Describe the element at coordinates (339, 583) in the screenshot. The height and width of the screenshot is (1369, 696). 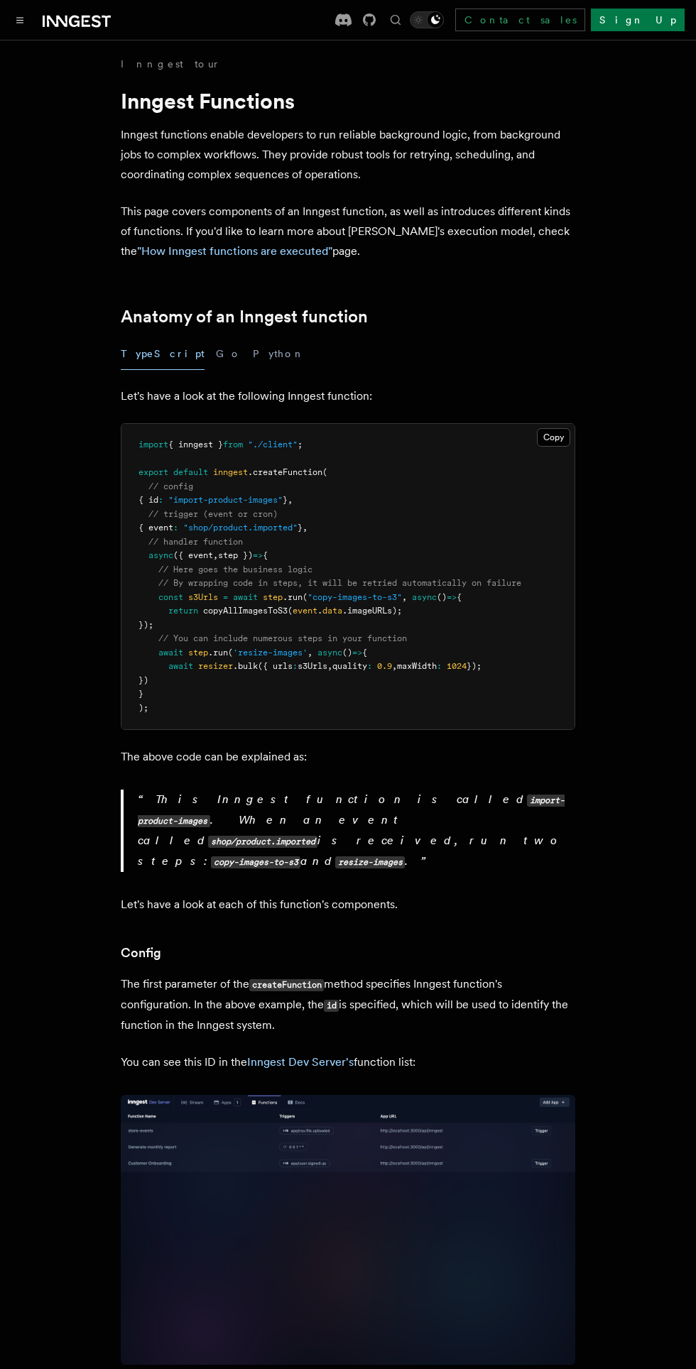
I see `span: // By wrapping code in steps, it will be retried automatically on failure` at that location.